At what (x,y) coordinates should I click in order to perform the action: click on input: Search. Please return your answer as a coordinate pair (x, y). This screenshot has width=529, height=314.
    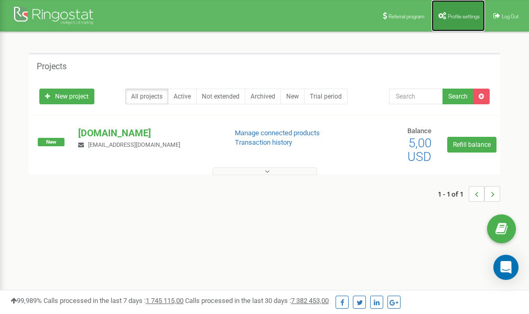
    Looking at the image, I should click on (415, 96).